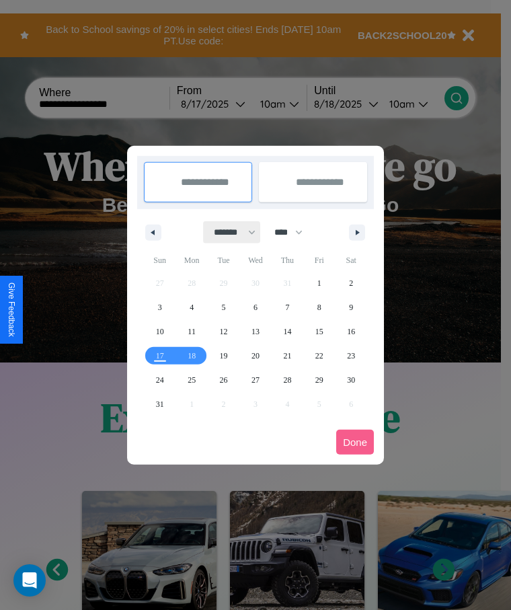 This screenshot has height=610, width=511. Describe the element at coordinates (351, 332) in the screenshot. I see `button: 16` at that location.